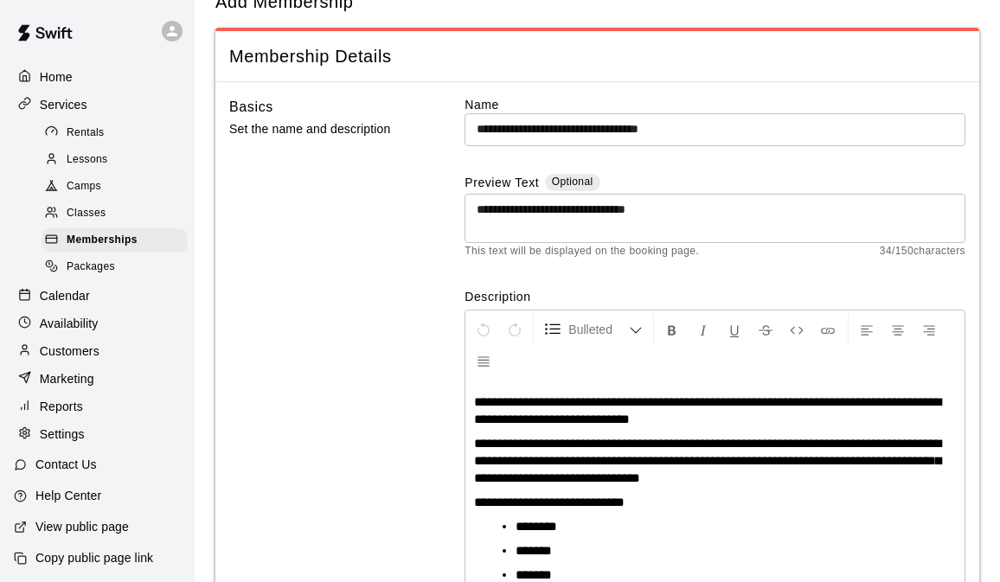 The width and height of the screenshot is (1000, 582). I want to click on a: Marketing, so click(97, 379).